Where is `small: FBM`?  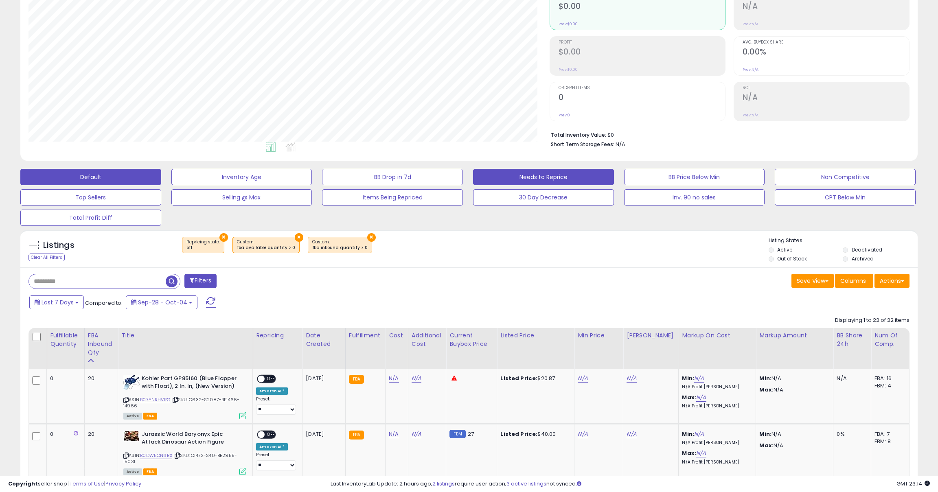 small: FBM is located at coordinates (457, 434).